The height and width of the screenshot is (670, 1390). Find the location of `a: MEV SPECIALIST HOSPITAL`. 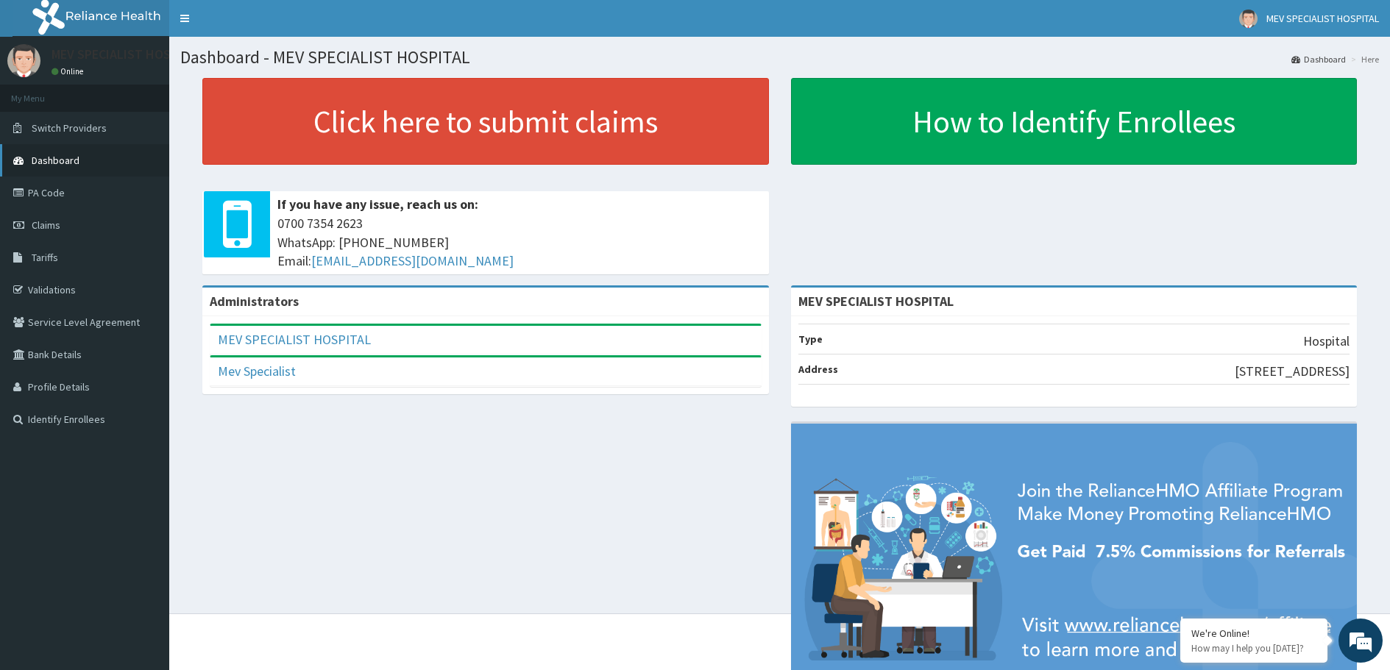

a: MEV SPECIALIST HOSPITAL is located at coordinates (294, 339).